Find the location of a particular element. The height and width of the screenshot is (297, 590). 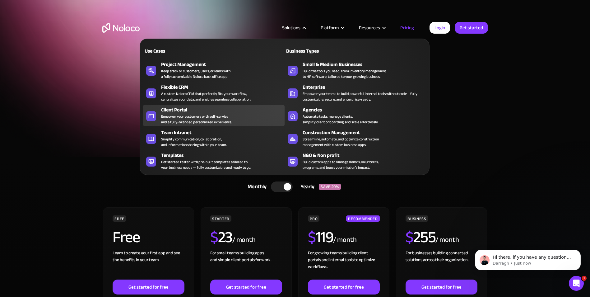

div: For growing teams building client portals and internal tools to optimize workflows. is located at coordinates (344, 264).